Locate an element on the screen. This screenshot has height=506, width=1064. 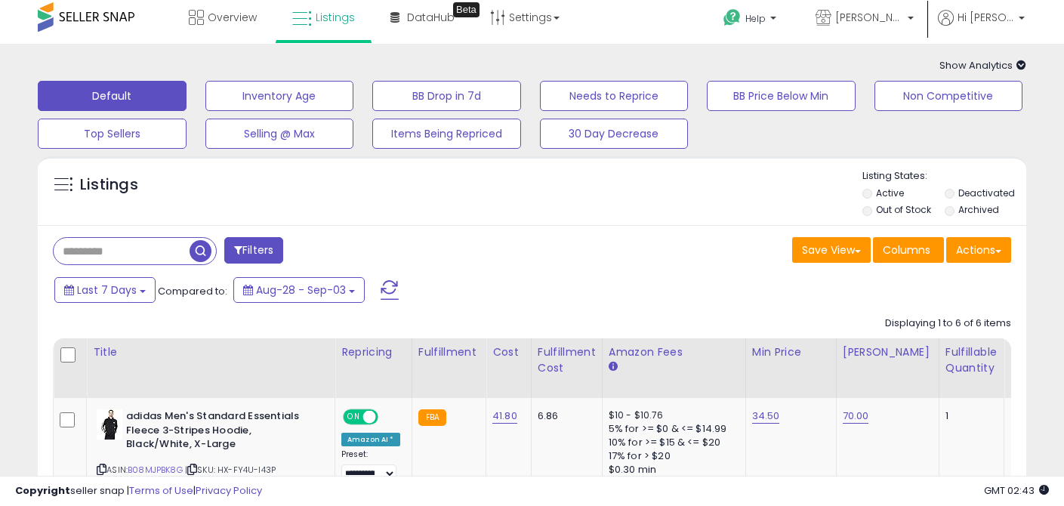
button: Filters is located at coordinates (254, 250).